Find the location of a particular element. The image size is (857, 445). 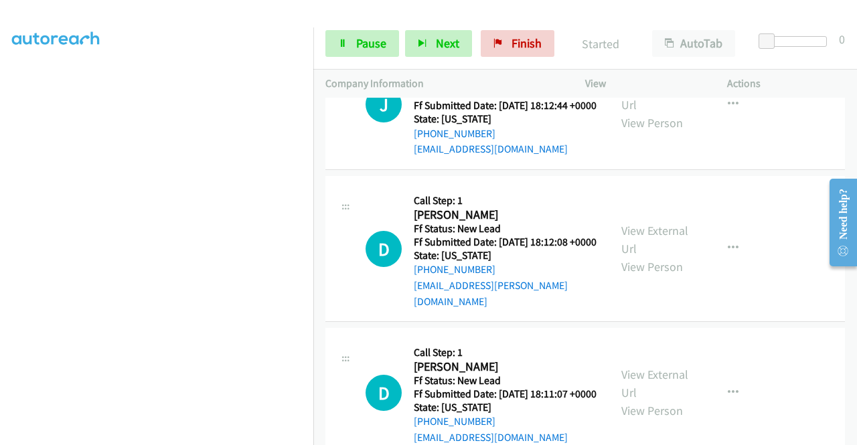

h1: J is located at coordinates (383, 104).